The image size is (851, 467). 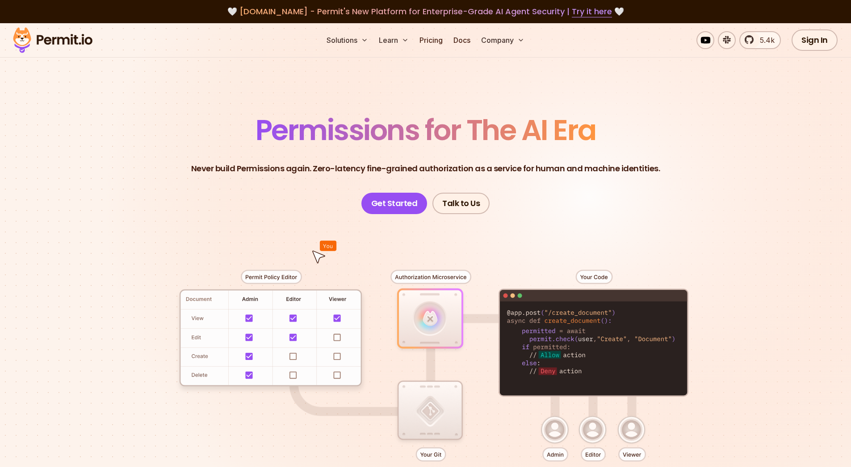 I want to click on span: Permissions for The AI Era, so click(x=425, y=130).